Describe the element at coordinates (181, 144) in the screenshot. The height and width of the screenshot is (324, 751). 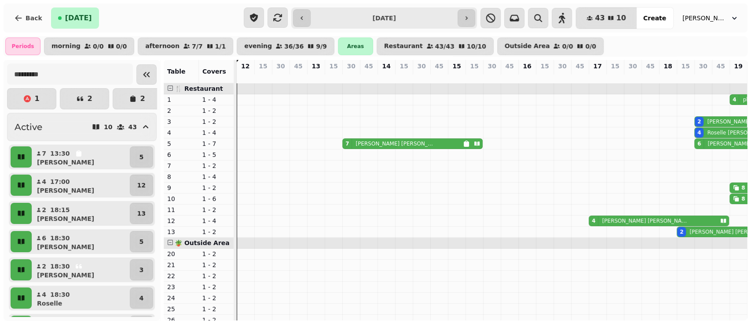
I see `p: 5` at that location.